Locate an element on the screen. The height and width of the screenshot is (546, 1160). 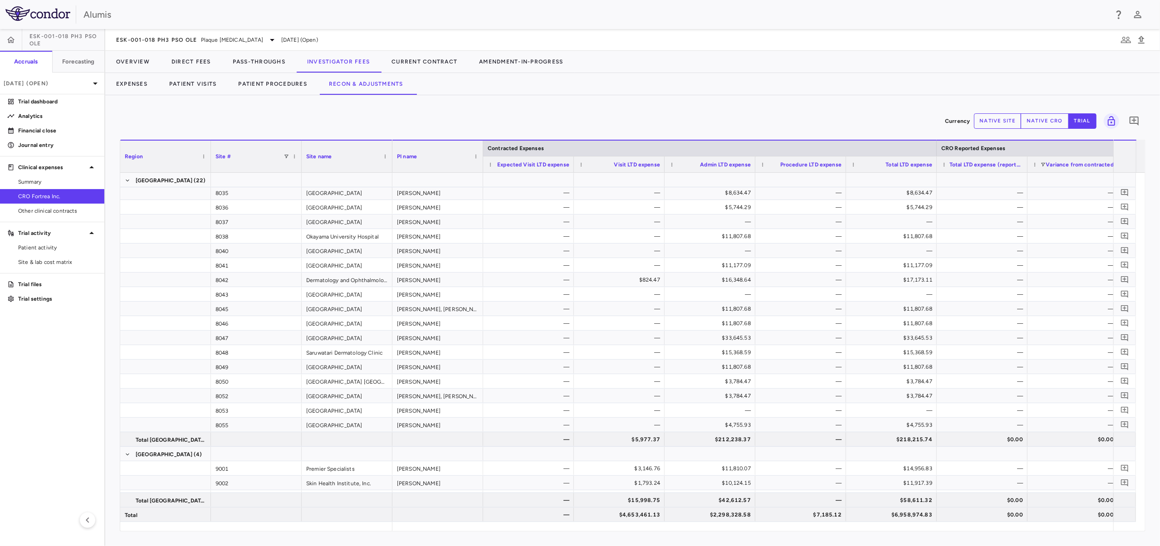
div: $33,645.53 is located at coordinates (893, 338).